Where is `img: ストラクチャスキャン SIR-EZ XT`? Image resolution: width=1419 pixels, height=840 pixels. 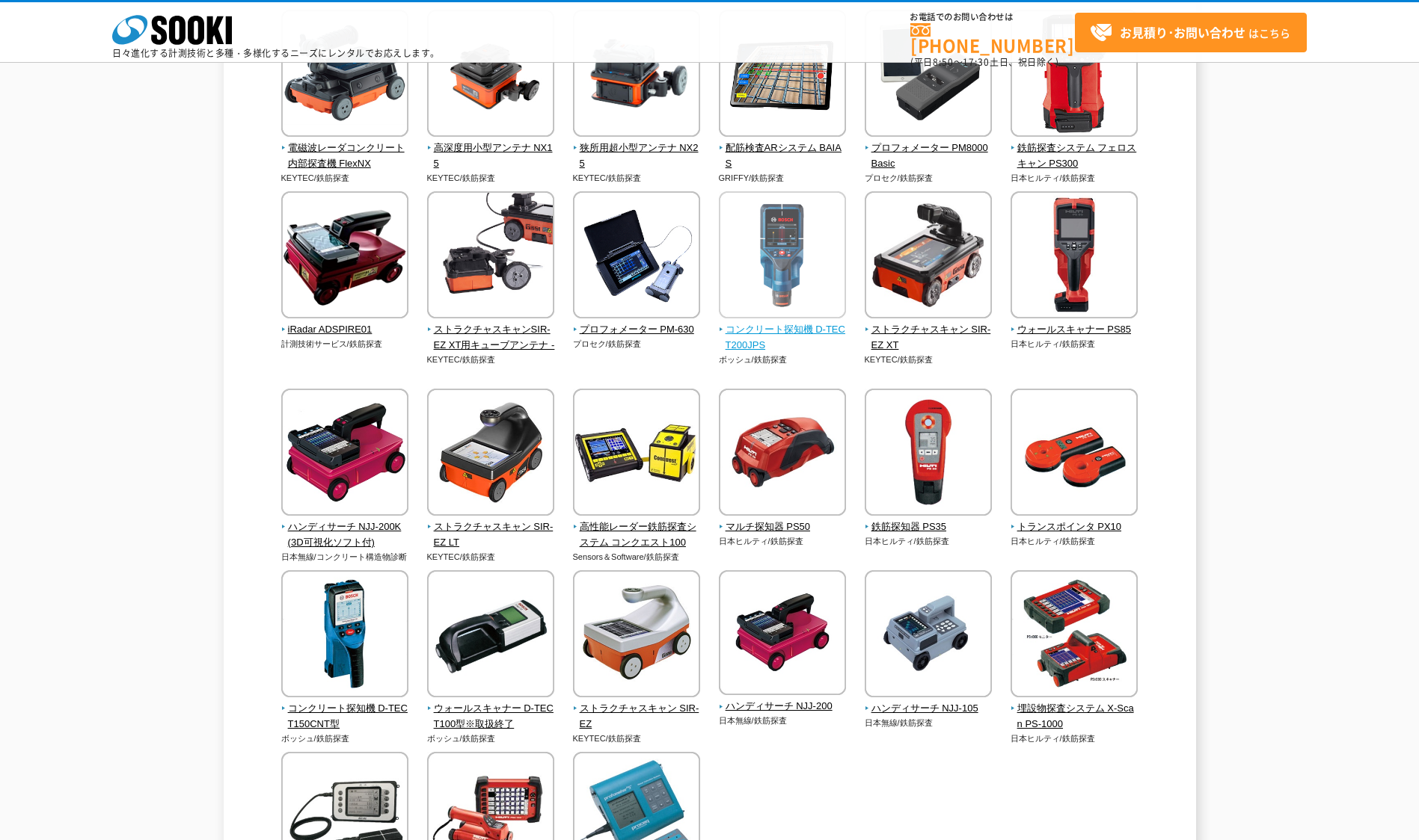 img: ストラクチャスキャン SIR-EZ XT is located at coordinates (928, 257).